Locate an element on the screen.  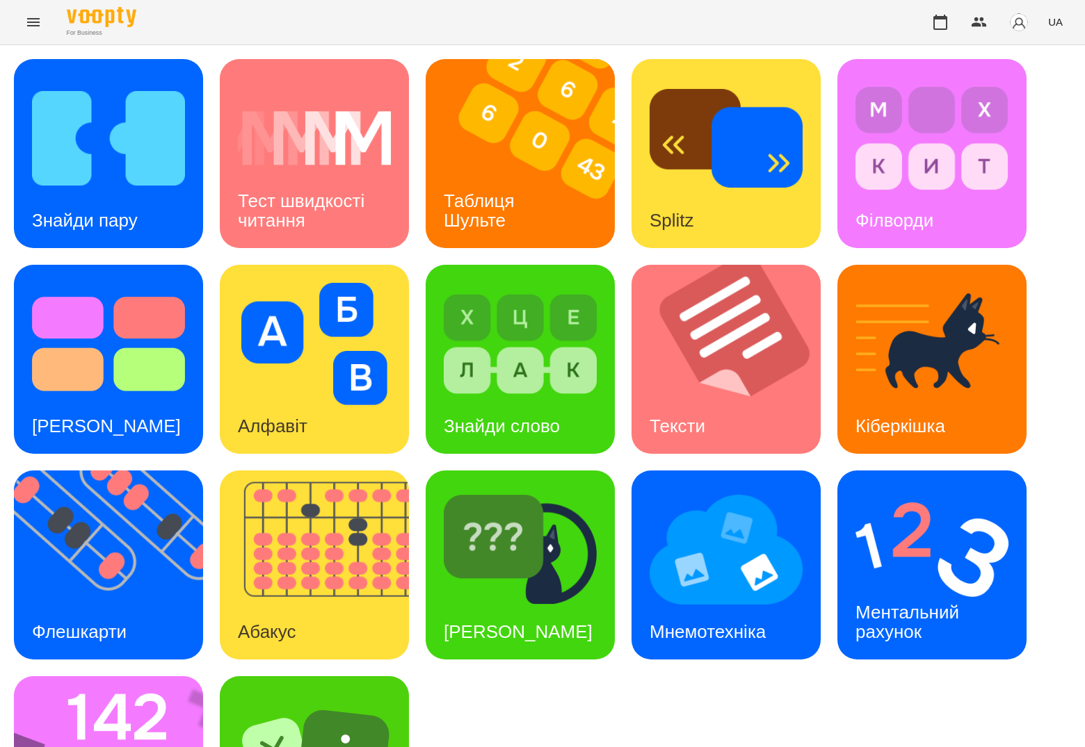
h3: Тест швидкості читання is located at coordinates (303, 210).